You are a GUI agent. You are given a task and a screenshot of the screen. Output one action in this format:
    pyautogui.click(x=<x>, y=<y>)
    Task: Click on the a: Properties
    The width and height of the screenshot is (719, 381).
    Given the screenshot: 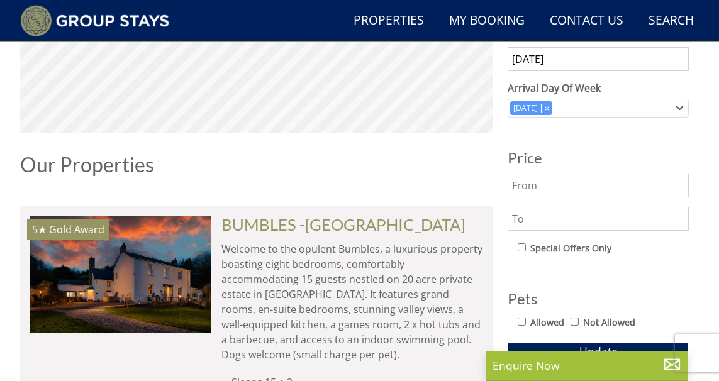 What is the action you would take?
    pyautogui.click(x=389, y=21)
    